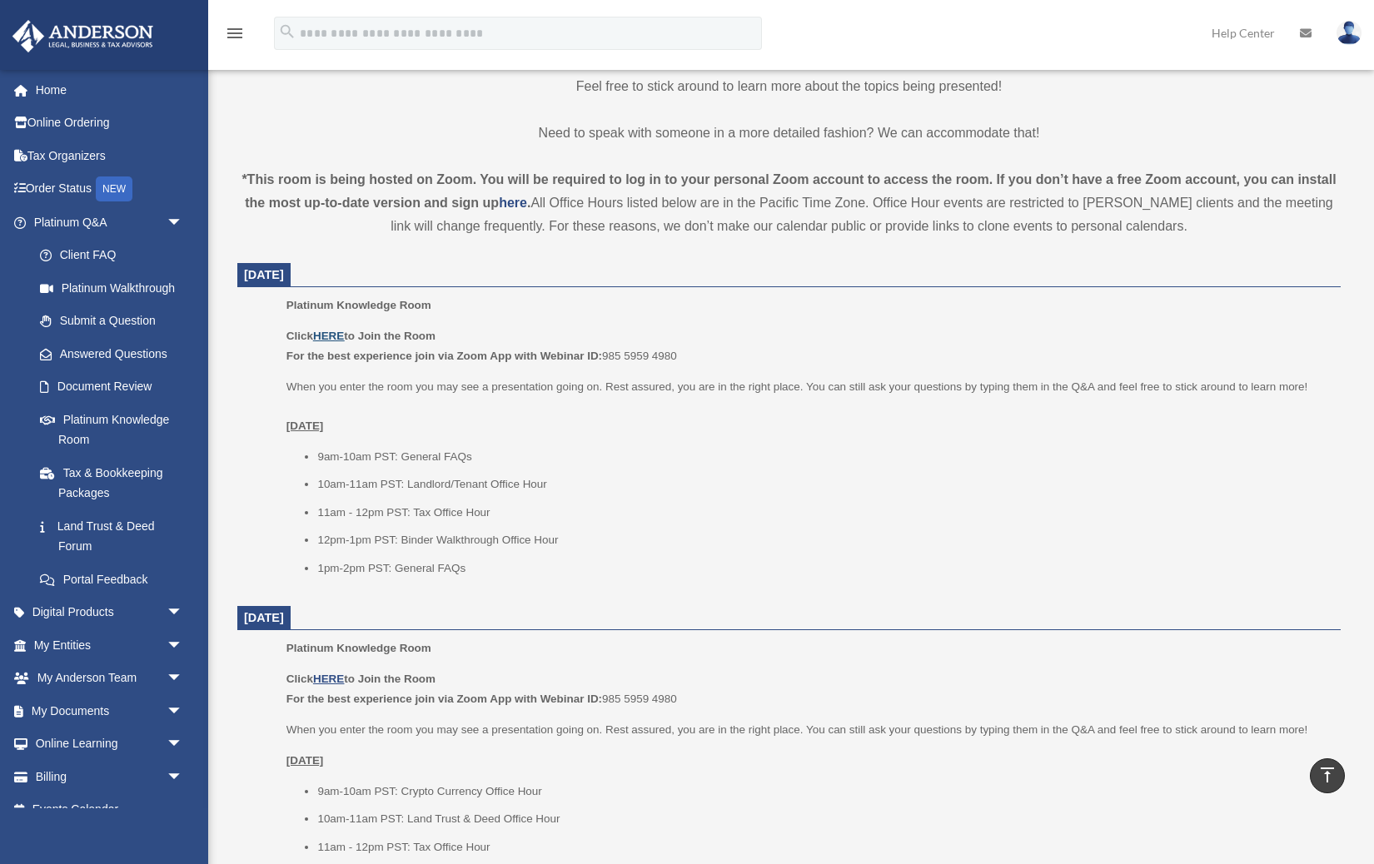  What do you see at coordinates (116, 354) in the screenshot?
I see `a: Answered Questions` at bounding box center [116, 354].